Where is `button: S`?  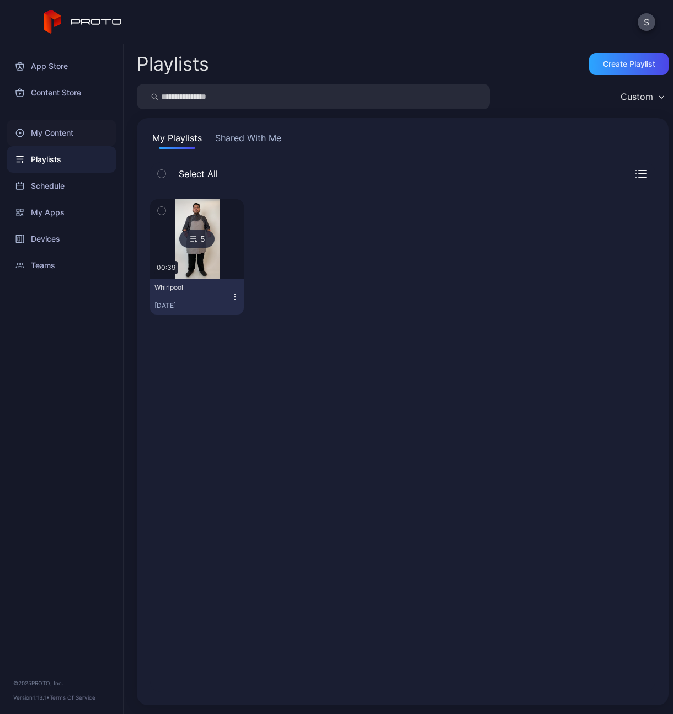 button: S is located at coordinates (647, 22).